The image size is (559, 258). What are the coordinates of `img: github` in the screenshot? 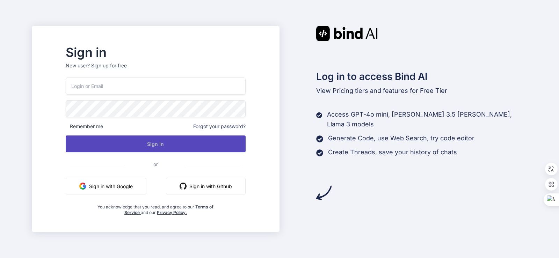 It's located at (183, 186).